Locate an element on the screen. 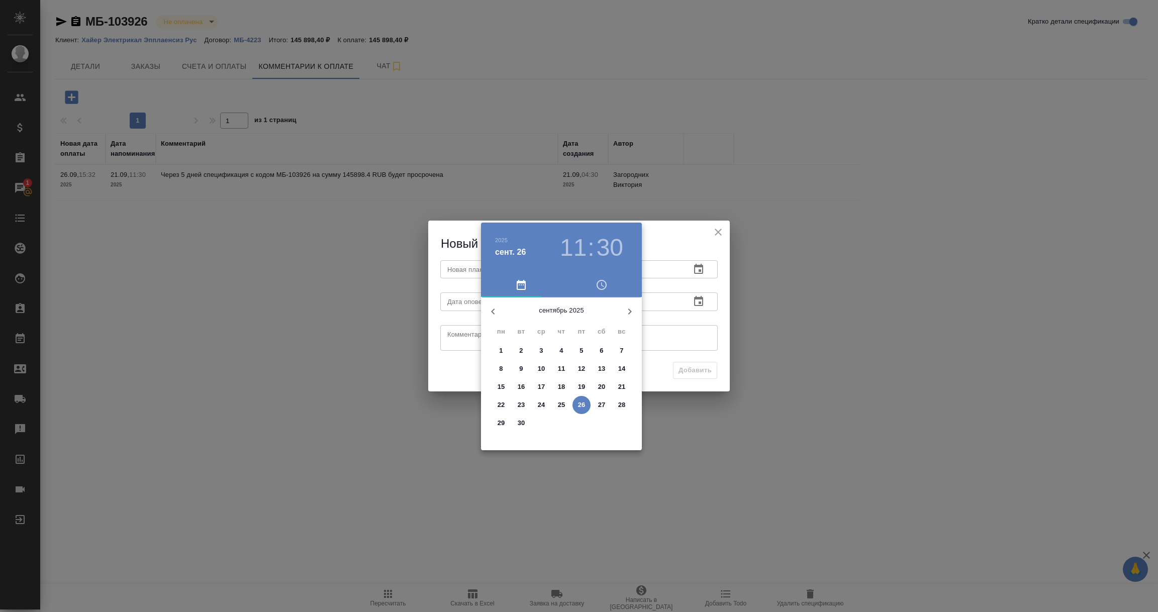  p: 2 is located at coordinates (521, 351).